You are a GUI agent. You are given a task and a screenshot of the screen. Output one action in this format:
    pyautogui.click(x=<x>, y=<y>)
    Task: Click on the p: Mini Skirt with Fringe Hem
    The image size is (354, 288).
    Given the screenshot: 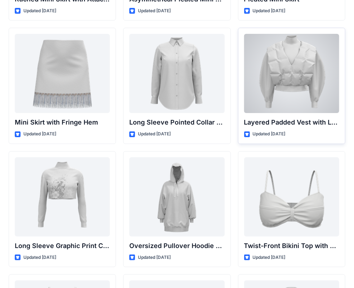 What is the action you would take?
    pyautogui.click(x=62, y=123)
    